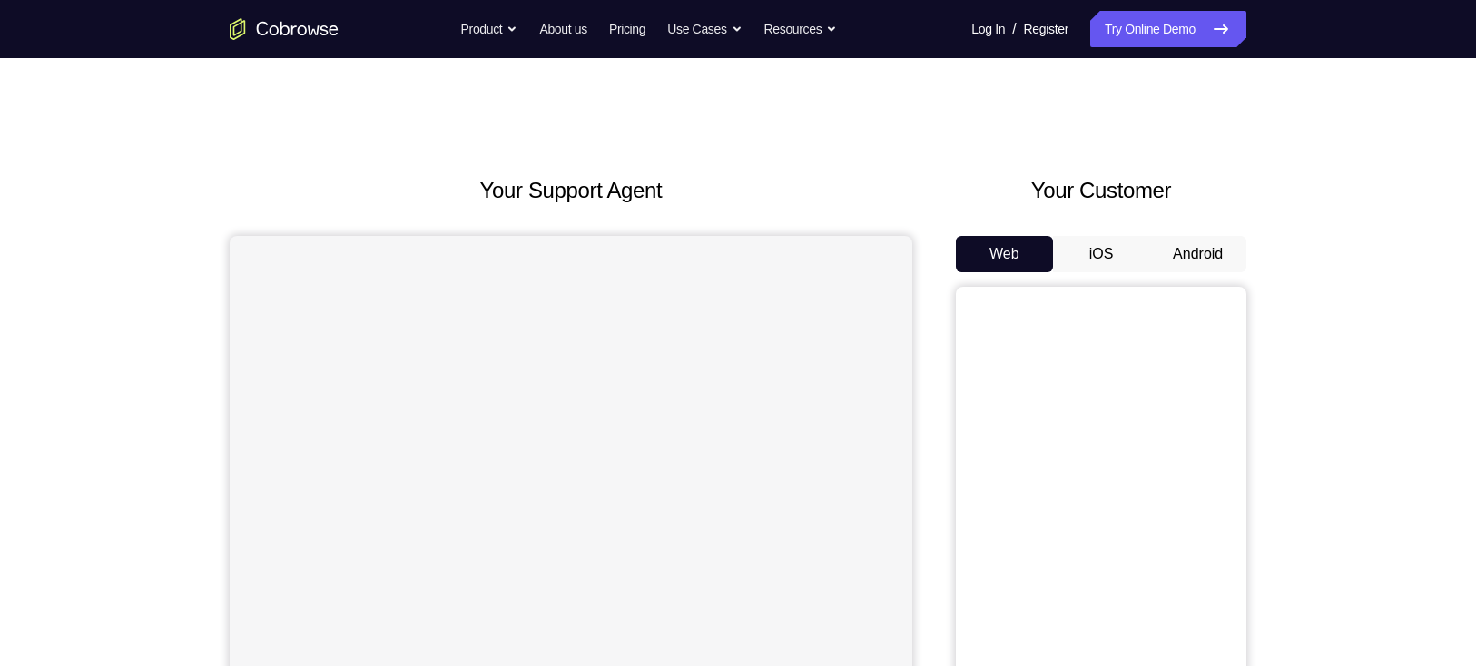 This screenshot has width=1476, height=666. Describe the element at coordinates (800, 29) in the screenshot. I see `button: Resources` at that location.